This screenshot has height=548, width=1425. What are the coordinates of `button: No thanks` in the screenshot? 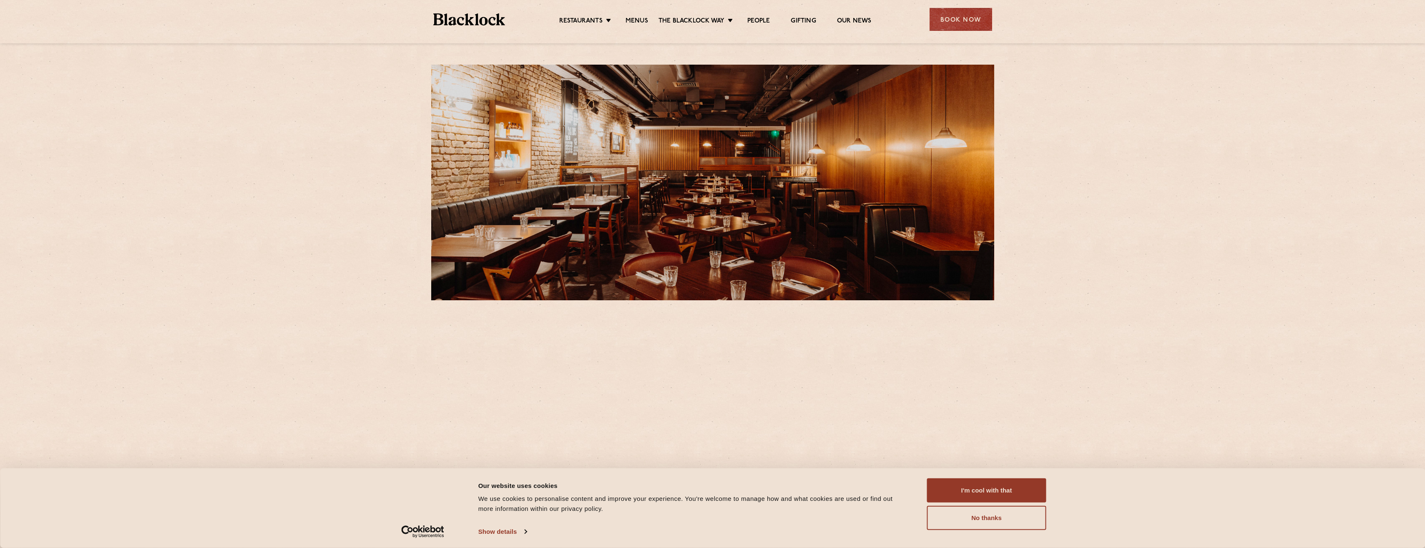 It's located at (987, 518).